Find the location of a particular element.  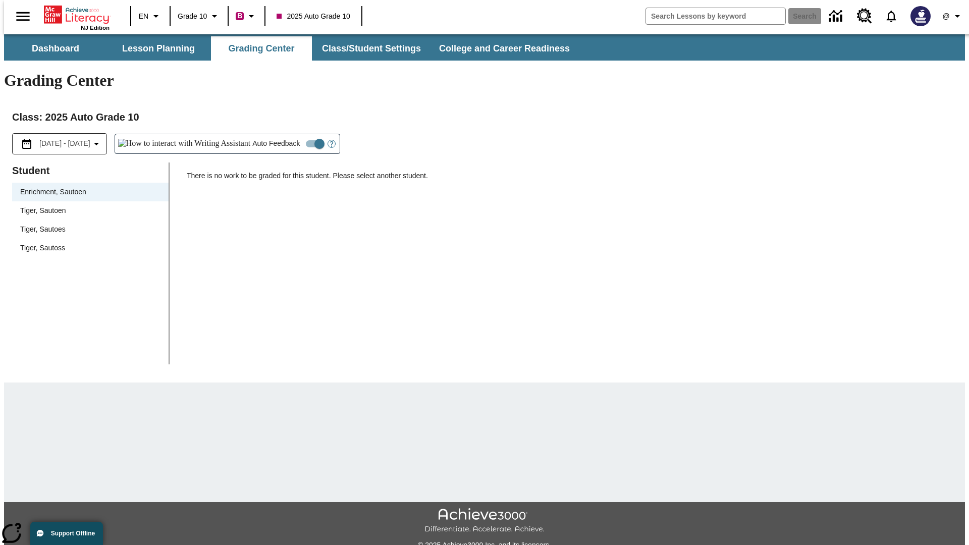

span: B is located at coordinates (240, 16).